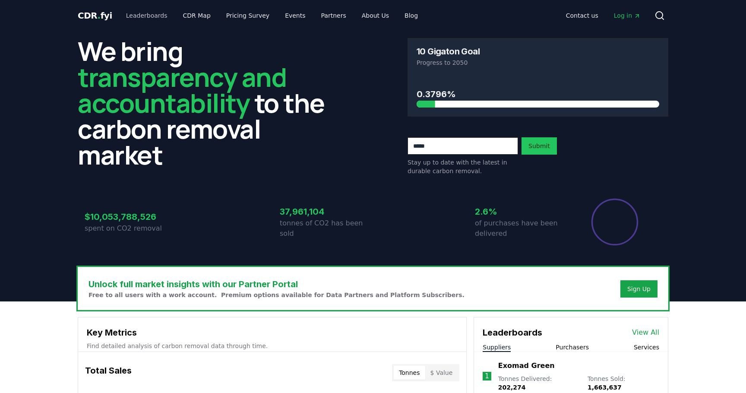  I want to click on a: Log in, so click(627, 16).